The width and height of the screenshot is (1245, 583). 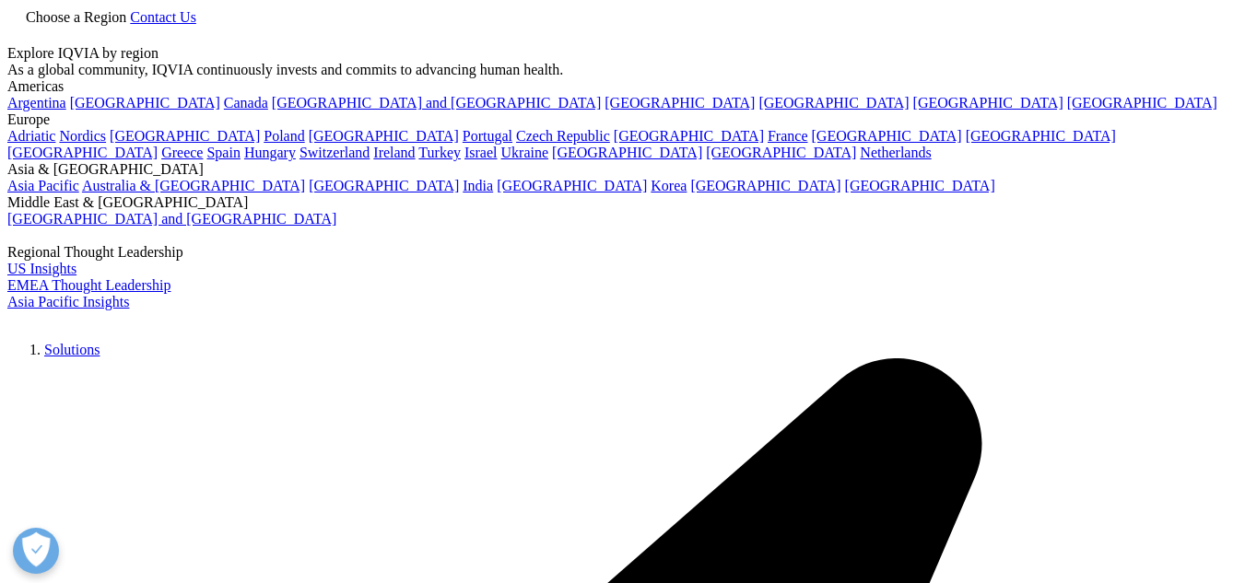 I want to click on a: Spain, so click(x=223, y=152).